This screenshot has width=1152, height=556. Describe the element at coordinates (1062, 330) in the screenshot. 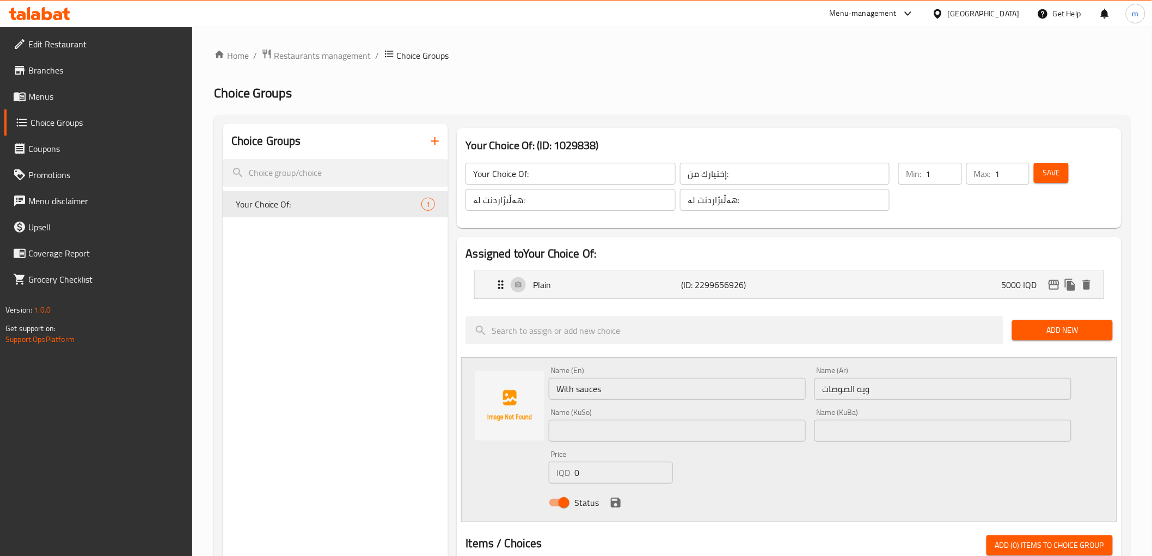

I see `span: Add New` at that location.